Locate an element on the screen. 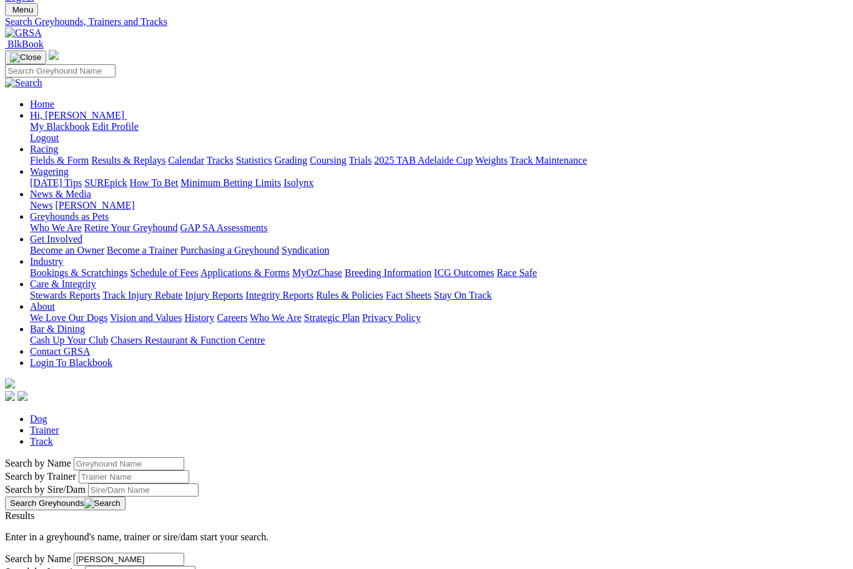 The height and width of the screenshot is (569, 853). div: Results is located at coordinates (426, 516).